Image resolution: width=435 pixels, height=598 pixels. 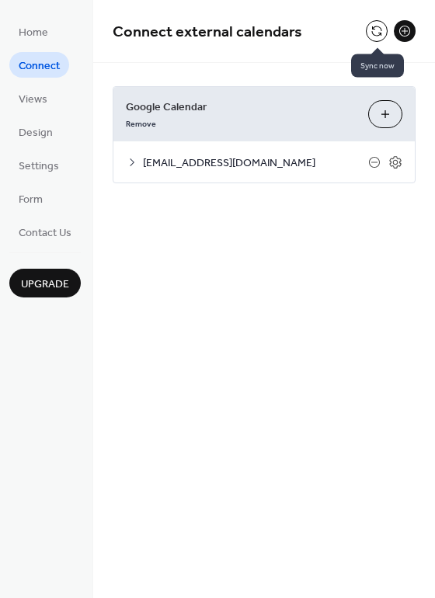 I want to click on span: Connect external calendars, so click(x=207, y=32).